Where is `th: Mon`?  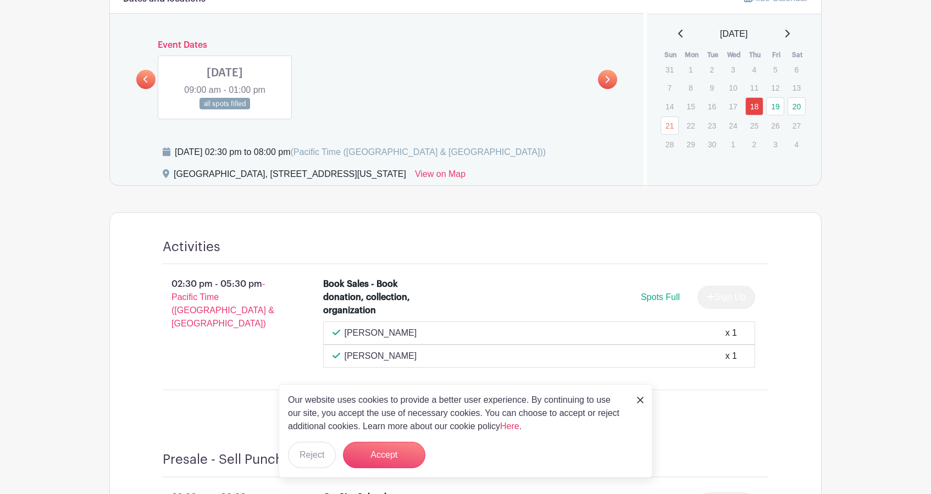
th: Mon is located at coordinates (692, 55).